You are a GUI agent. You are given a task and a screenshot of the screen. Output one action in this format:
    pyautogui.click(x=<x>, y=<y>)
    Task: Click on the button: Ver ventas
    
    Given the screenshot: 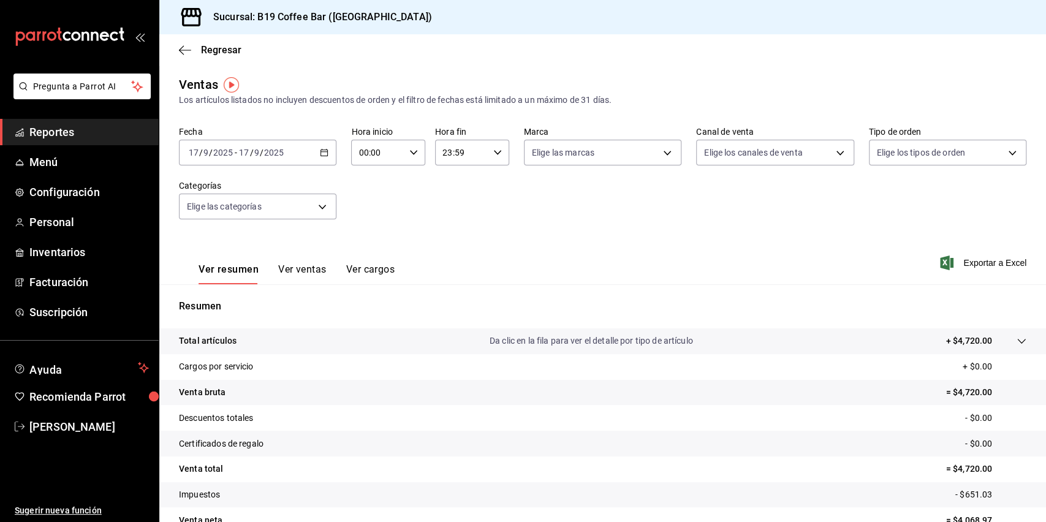 What is the action you would take?
    pyautogui.click(x=302, y=274)
    